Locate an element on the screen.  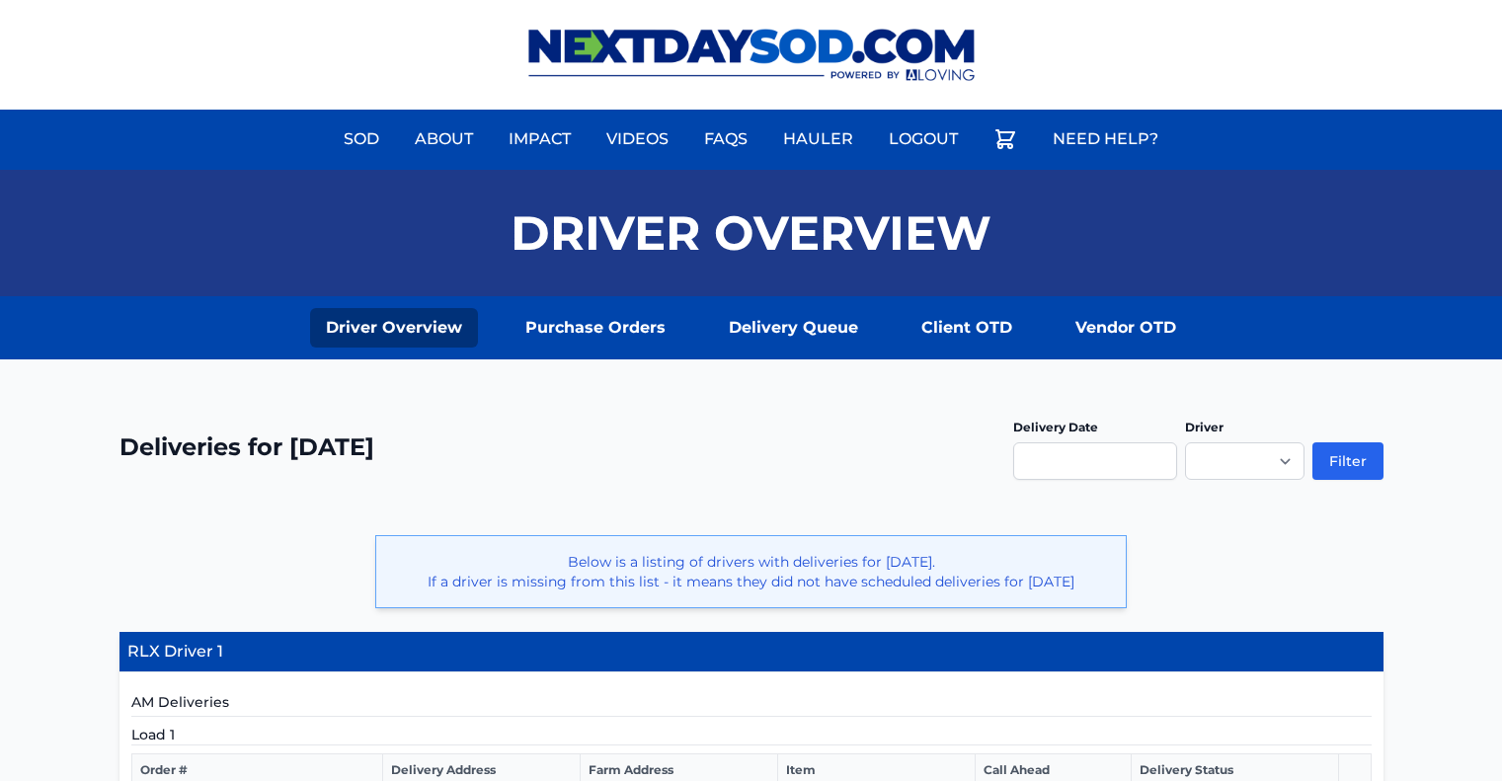
h1: Driver Overview is located at coordinates (750, 233).